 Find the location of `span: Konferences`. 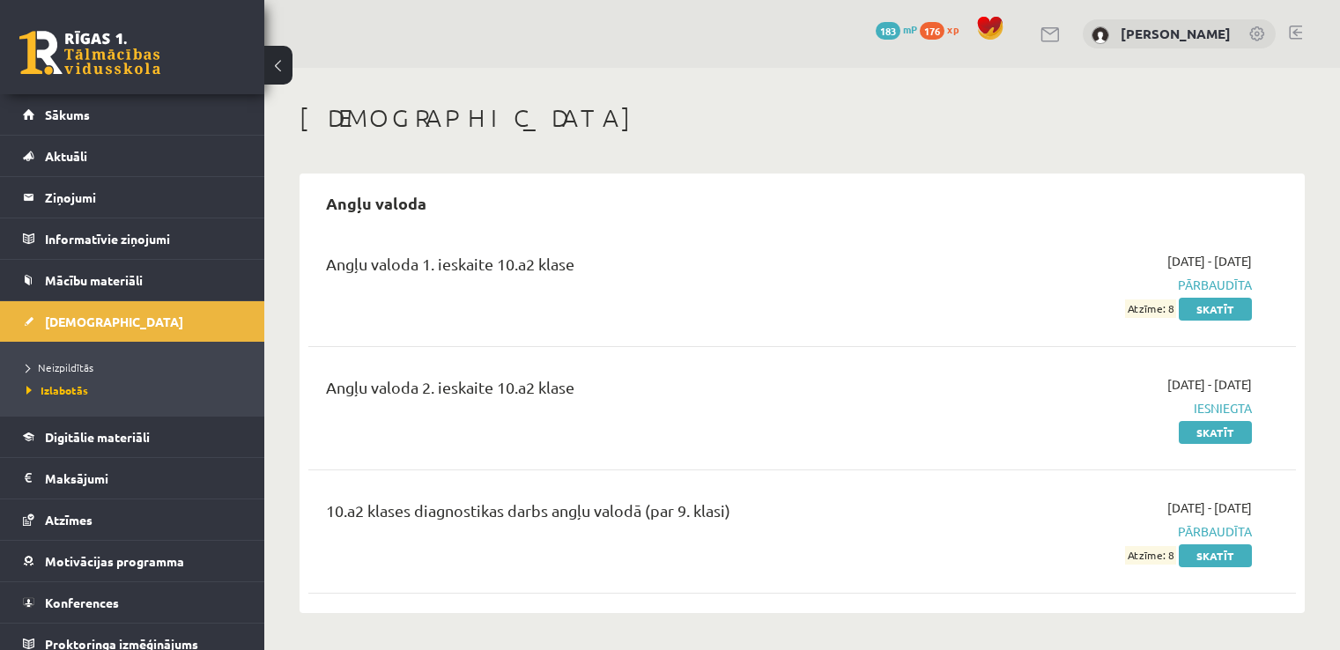

span: Konferences is located at coordinates (82, 603).